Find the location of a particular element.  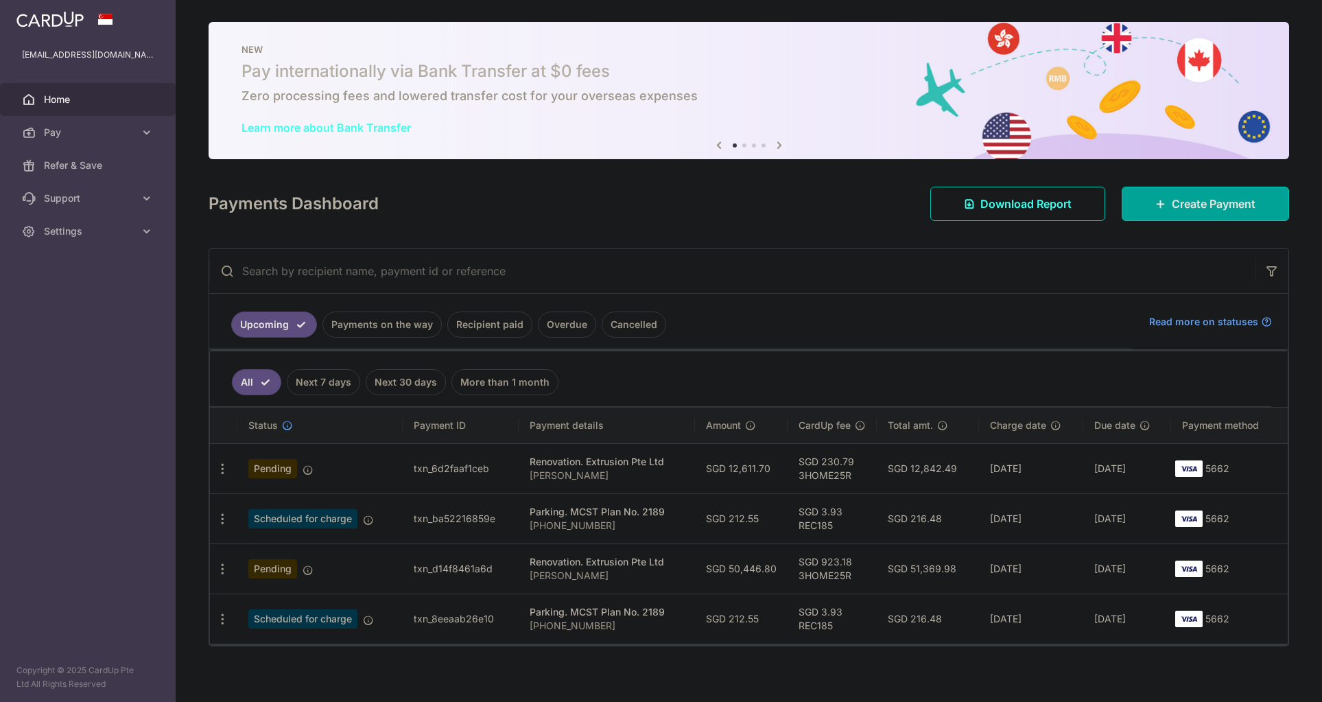

span: Charge date is located at coordinates (1018, 425).